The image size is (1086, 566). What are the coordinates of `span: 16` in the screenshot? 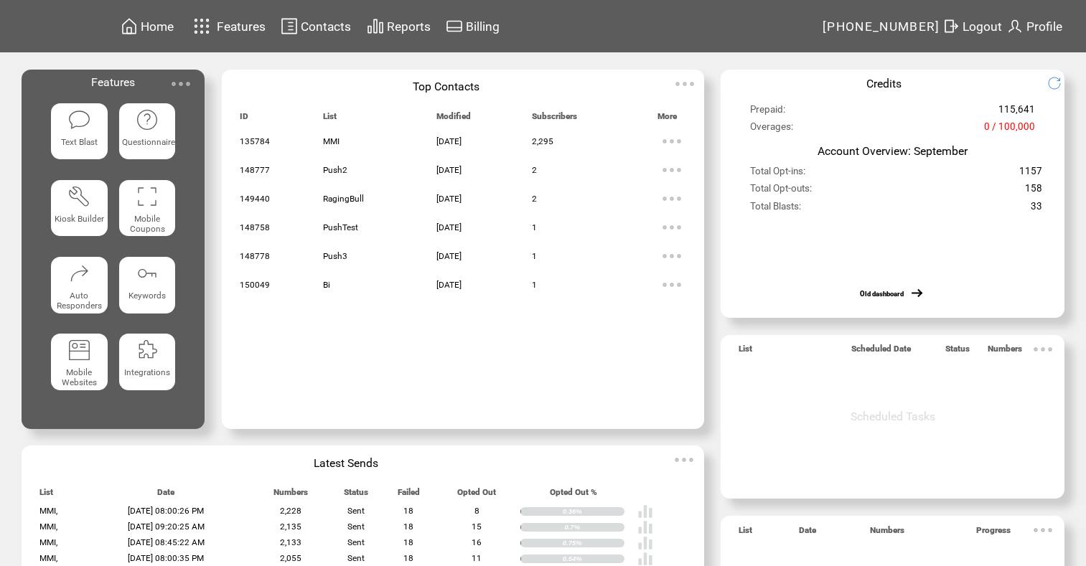 It's located at (477, 543).